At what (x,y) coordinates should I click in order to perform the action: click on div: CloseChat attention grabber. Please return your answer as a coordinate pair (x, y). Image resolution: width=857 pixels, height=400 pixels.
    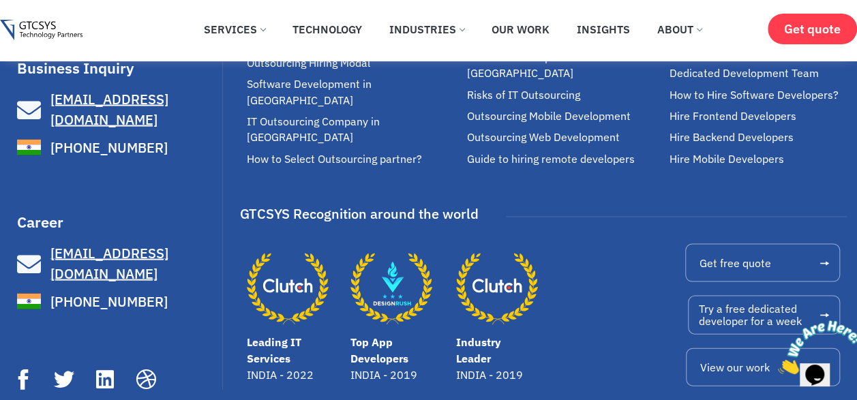
    Looking at the image, I should click on (42, 32).